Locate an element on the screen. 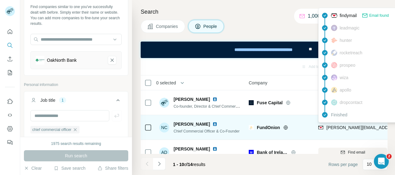 The image size is (395, 175). img: provider leadmagic logo is located at coordinates (334, 28).